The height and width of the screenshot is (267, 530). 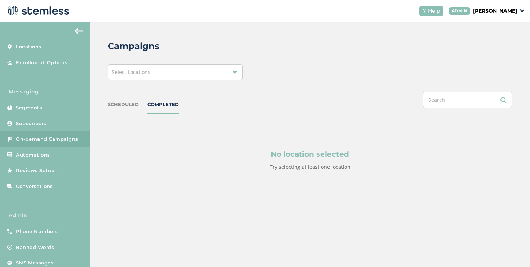 What do you see at coordinates (424, 11) in the screenshot?
I see `img: icon-help-white-03924b79.svg` at bounding box center [424, 11].